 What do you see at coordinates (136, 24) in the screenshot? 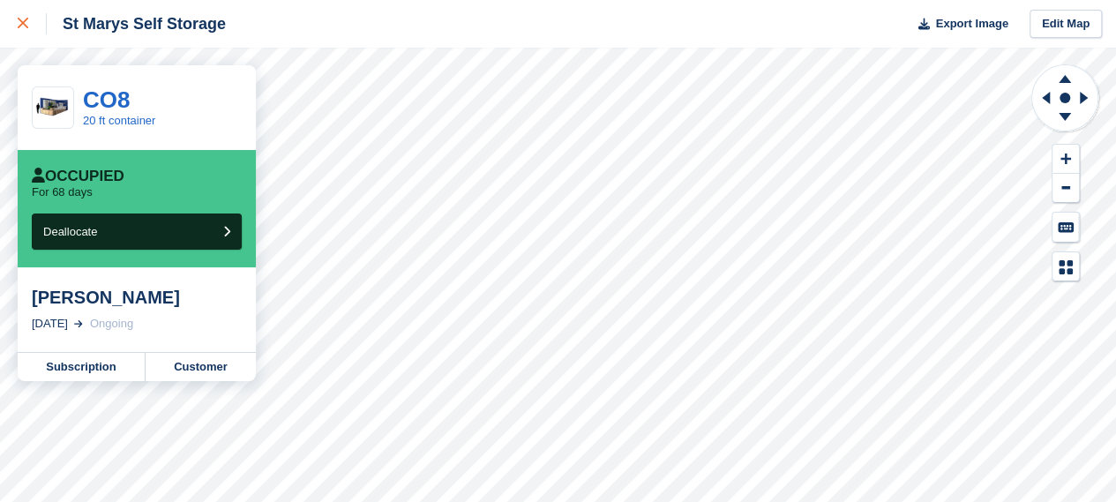
I see `div: St Marys Self Storage` at bounding box center [136, 24].